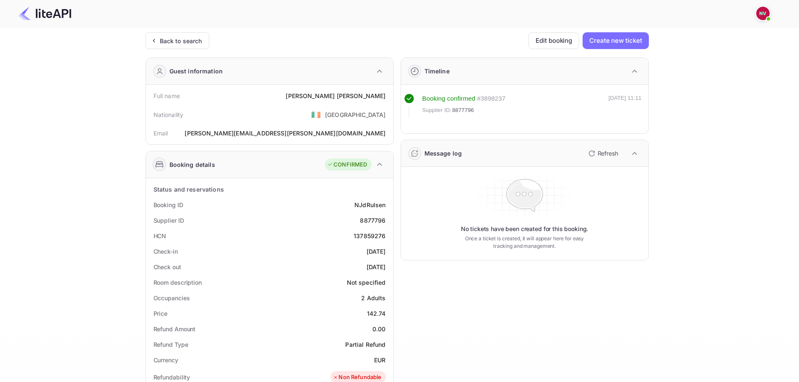 This screenshot has height=382, width=799. What do you see at coordinates (167, 267) in the screenshot?
I see `div: Check out` at bounding box center [167, 267].